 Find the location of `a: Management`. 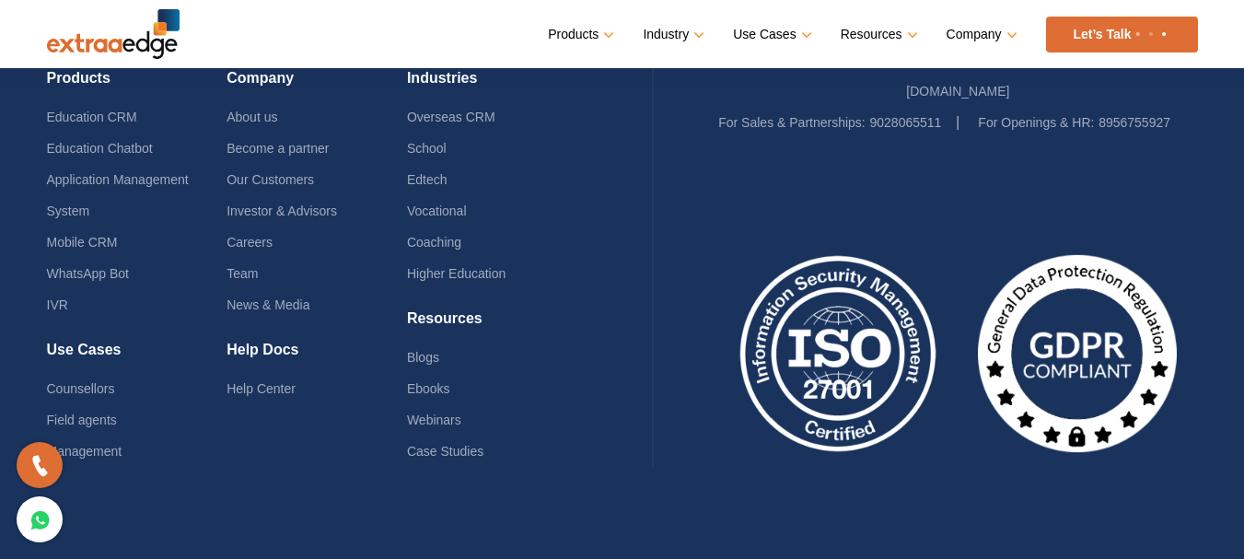

a: Management is located at coordinates (85, 451).